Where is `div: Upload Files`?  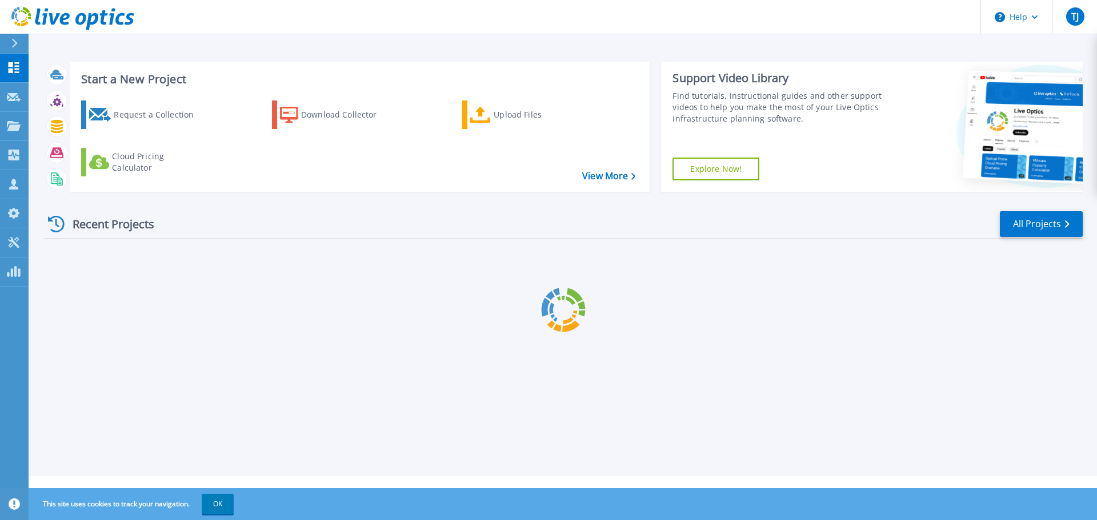 div: Upload Files is located at coordinates (539, 115).